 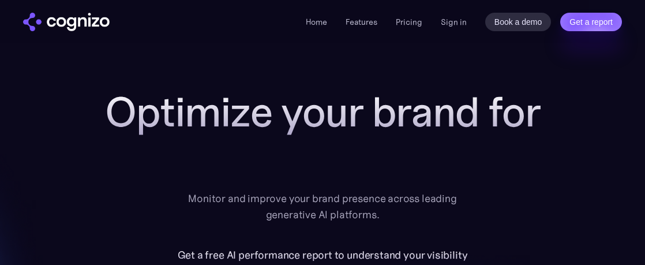 What do you see at coordinates (66, 22) in the screenshot?
I see `img: cognizo logo` at bounding box center [66, 22].